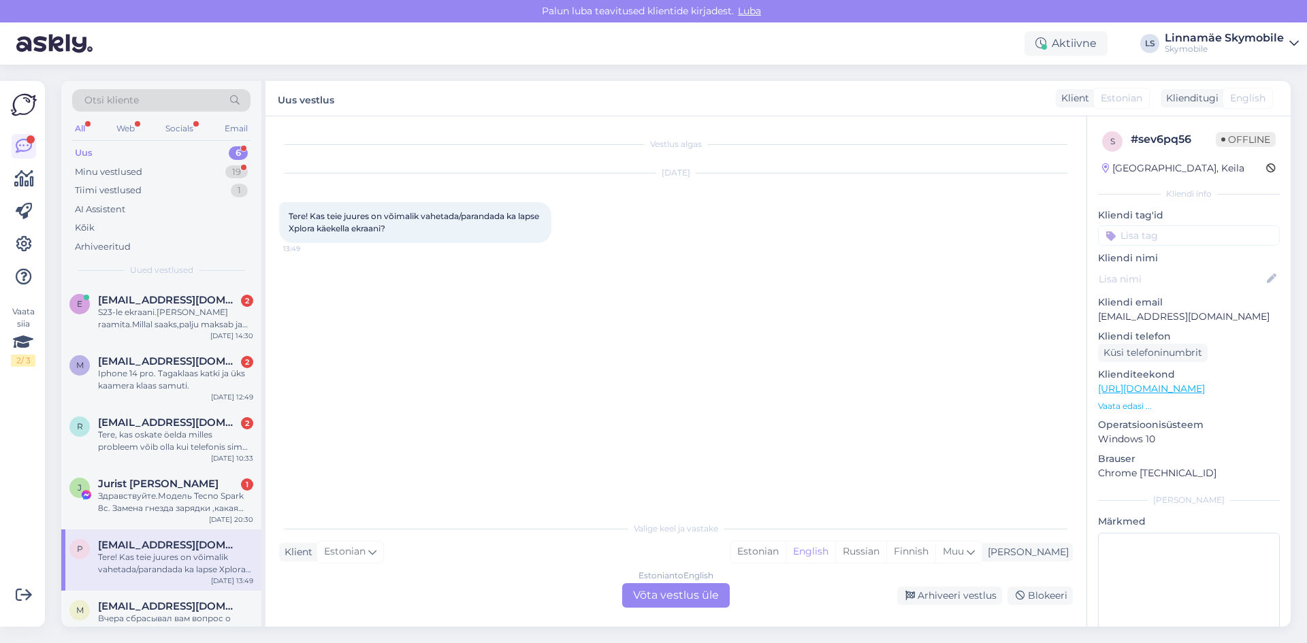  Describe the element at coordinates (1189, 98) in the screenshot. I see `div: Klienditugi` at that location.